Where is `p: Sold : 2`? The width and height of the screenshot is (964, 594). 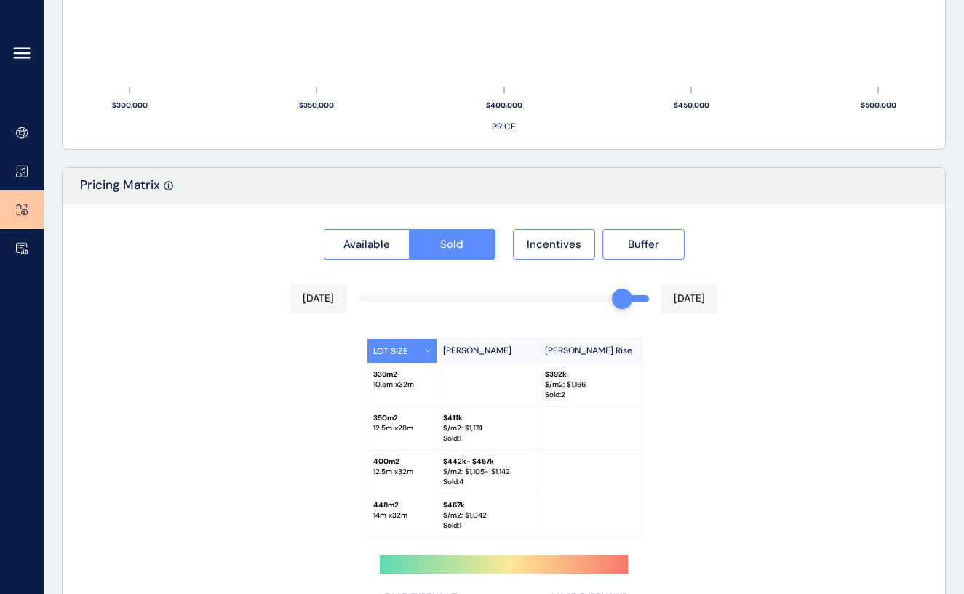 p: Sold : 2 is located at coordinates (590, 395).